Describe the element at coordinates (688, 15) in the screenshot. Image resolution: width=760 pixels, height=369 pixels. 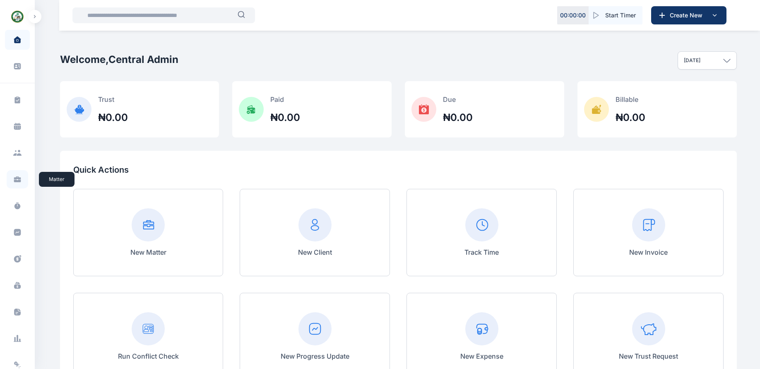
I see `span: Create New` at that location.